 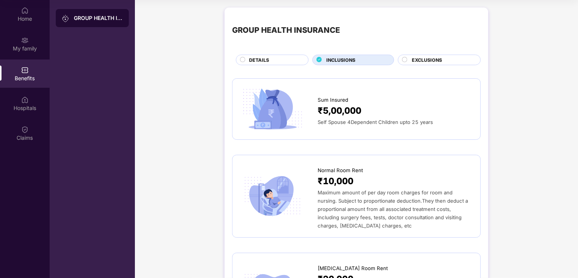 What do you see at coordinates (393, 209) in the screenshot?
I see `span: Maximum amount of per day room charges for room and nursing. Subject to proportionate deduction.T...` at bounding box center [393, 209].